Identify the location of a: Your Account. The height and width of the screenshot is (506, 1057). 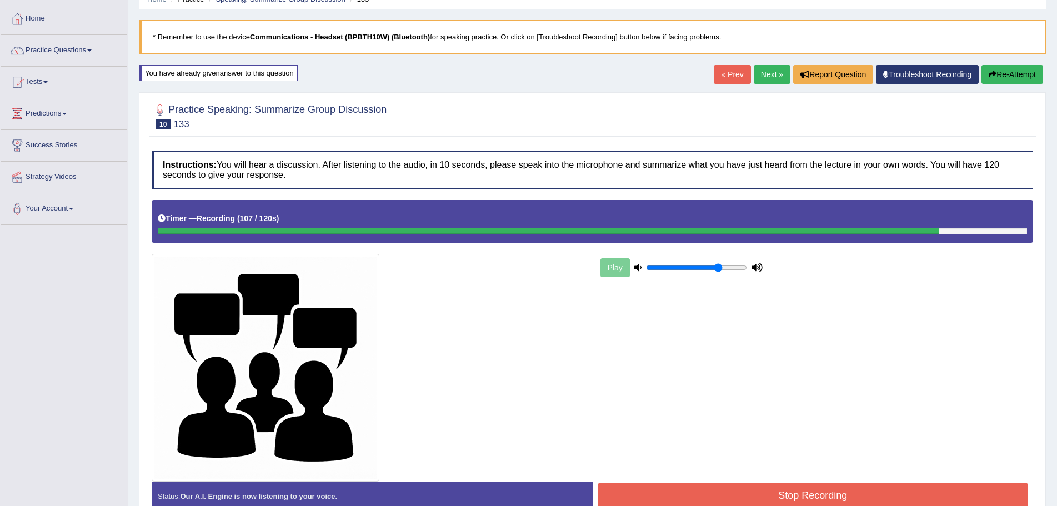
(64, 207).